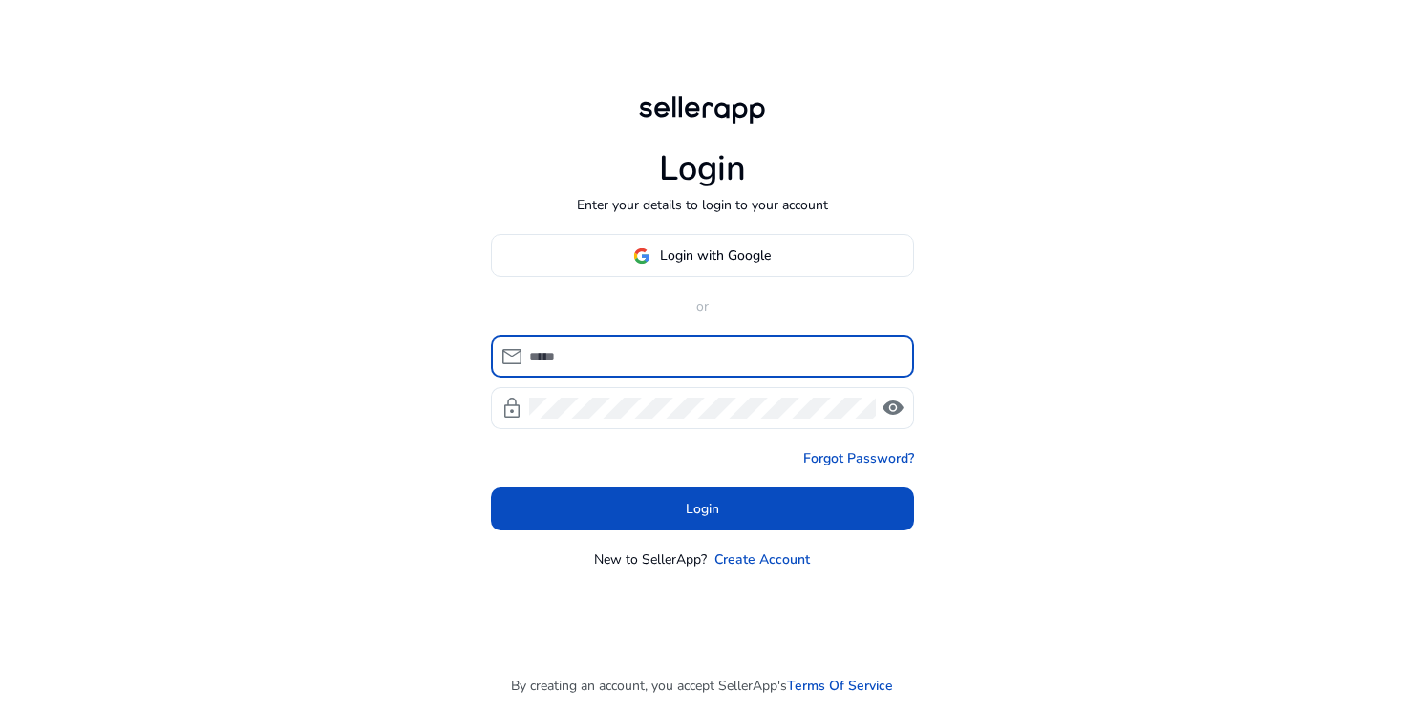  What do you see at coordinates (893, 408) in the screenshot?
I see `span: visibility` at bounding box center [893, 408].